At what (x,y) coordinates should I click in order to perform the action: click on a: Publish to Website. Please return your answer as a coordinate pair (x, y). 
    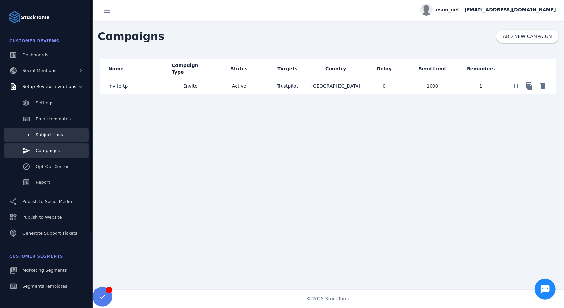
    Looking at the image, I should click on (46, 218).